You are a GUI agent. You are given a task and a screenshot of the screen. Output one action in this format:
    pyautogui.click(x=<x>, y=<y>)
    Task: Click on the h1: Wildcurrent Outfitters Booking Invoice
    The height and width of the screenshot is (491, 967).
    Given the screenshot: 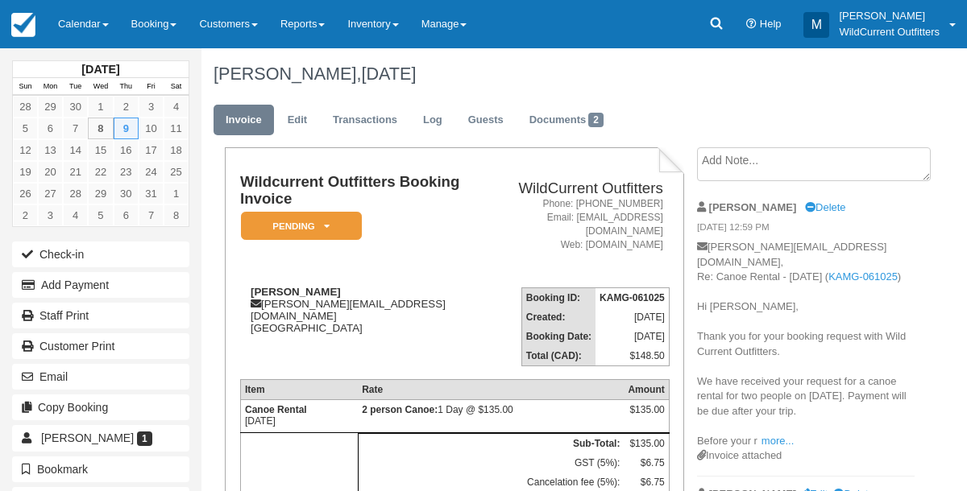 What is the action you would take?
    pyautogui.click(x=363, y=190)
    